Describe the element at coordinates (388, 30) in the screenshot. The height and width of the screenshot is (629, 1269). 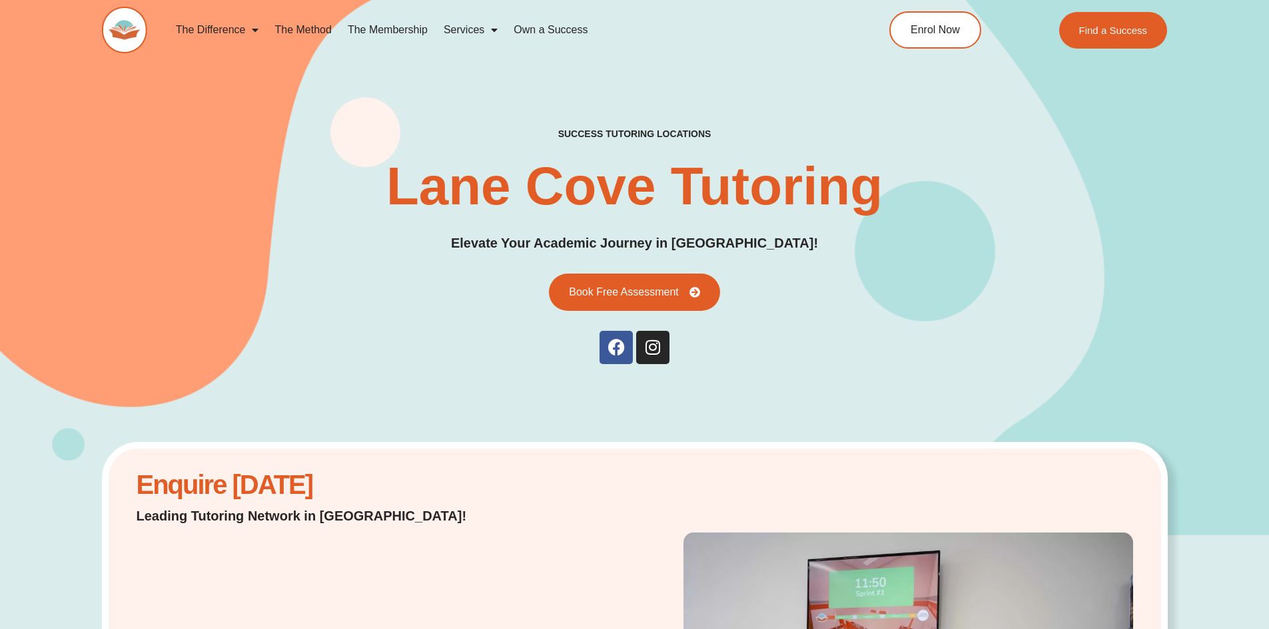
I see `a: The Membership` at that location.